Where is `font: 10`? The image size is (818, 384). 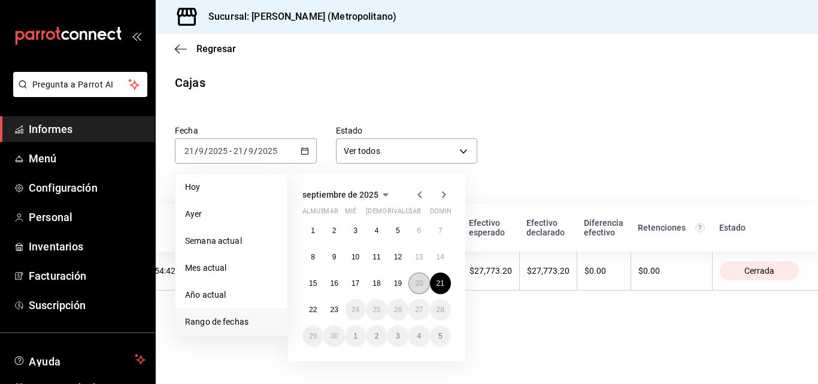 font: 10 is located at coordinates (355, 257).